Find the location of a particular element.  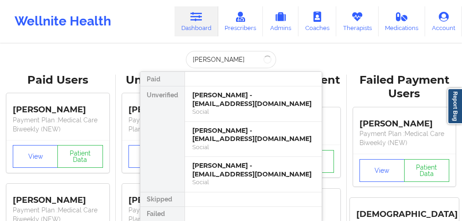

a: Account is located at coordinates (443, 21).